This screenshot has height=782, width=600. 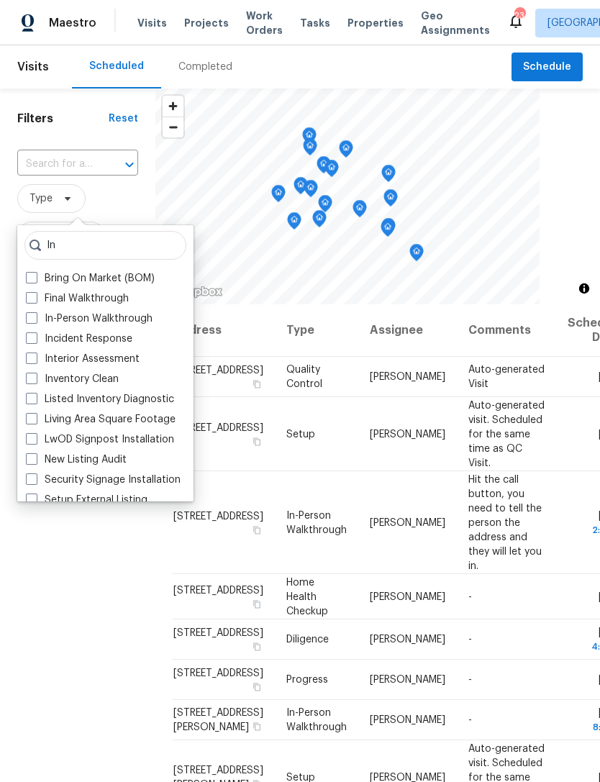 I want to click on label: Setup External Listing, so click(x=86, y=500).